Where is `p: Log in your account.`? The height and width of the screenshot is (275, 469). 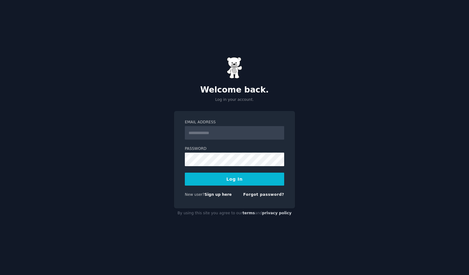
p: Log in your account. is located at coordinates (235, 100).